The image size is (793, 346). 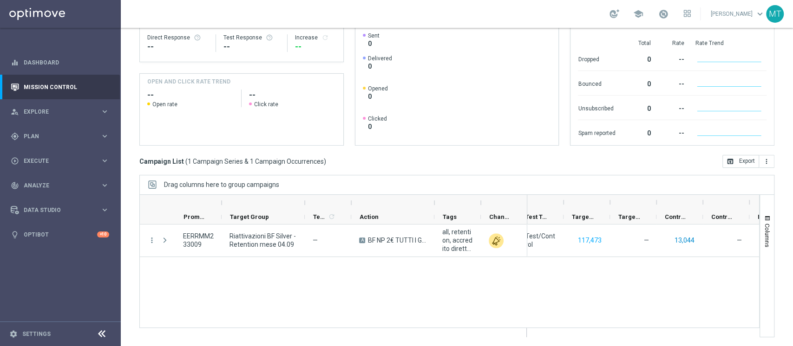 I want to click on div: Rate Trend, so click(x=730, y=43).